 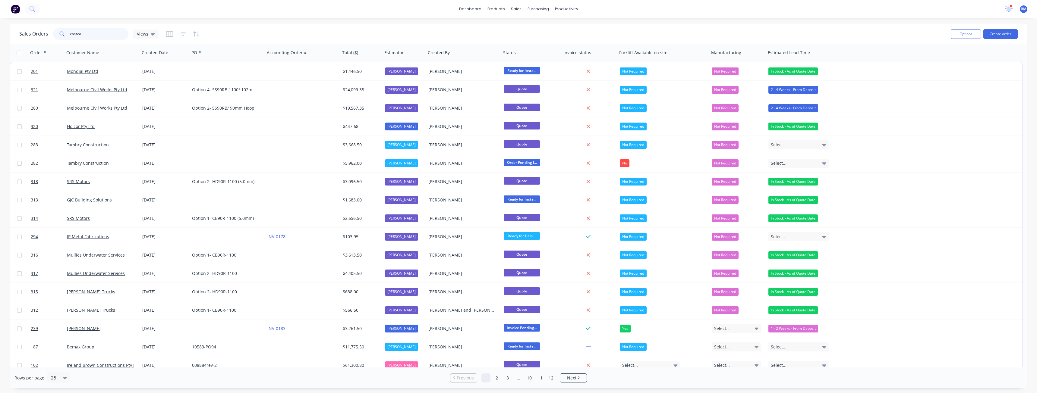 What do you see at coordinates (361, 182) in the screenshot?
I see `div: $3,096.50` at bounding box center [361, 182].